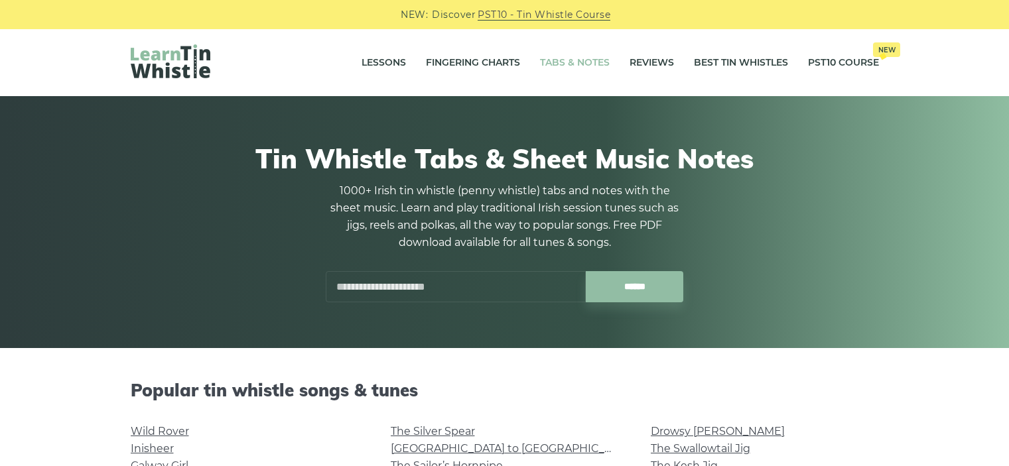  I want to click on a: Best Tin Whistles, so click(741, 63).